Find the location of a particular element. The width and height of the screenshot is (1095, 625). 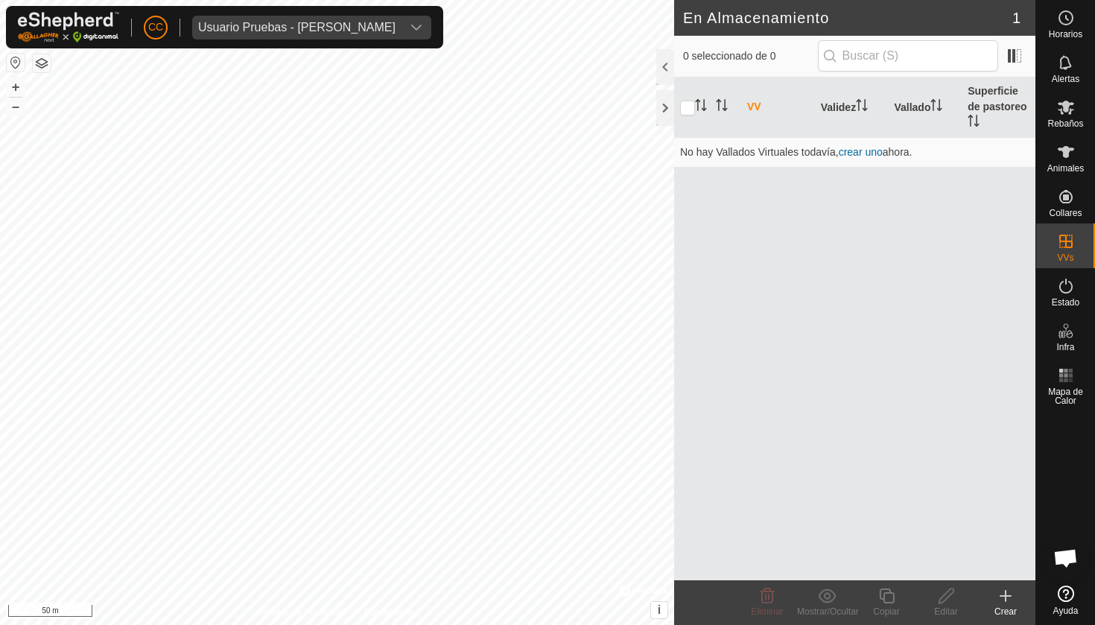

span: Animales is located at coordinates (1065, 168).